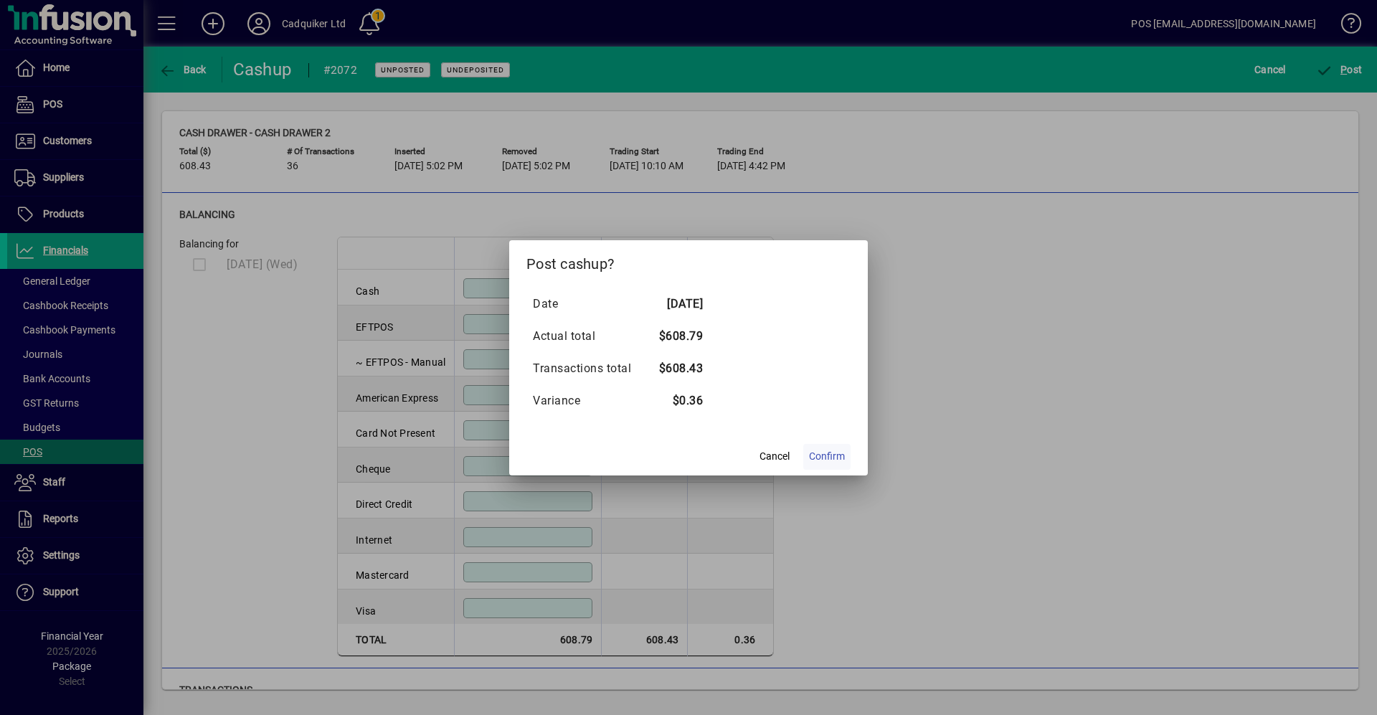  What do you see at coordinates (775, 456) in the screenshot?
I see `span: Cancel` at bounding box center [775, 456].